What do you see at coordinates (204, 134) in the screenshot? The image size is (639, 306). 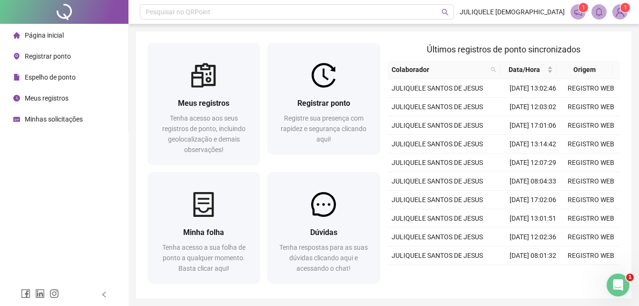 I see `span: Tenha acesso aos seus registros de ponto, incluindo geolocalização e demais observações!` at bounding box center [204, 134].